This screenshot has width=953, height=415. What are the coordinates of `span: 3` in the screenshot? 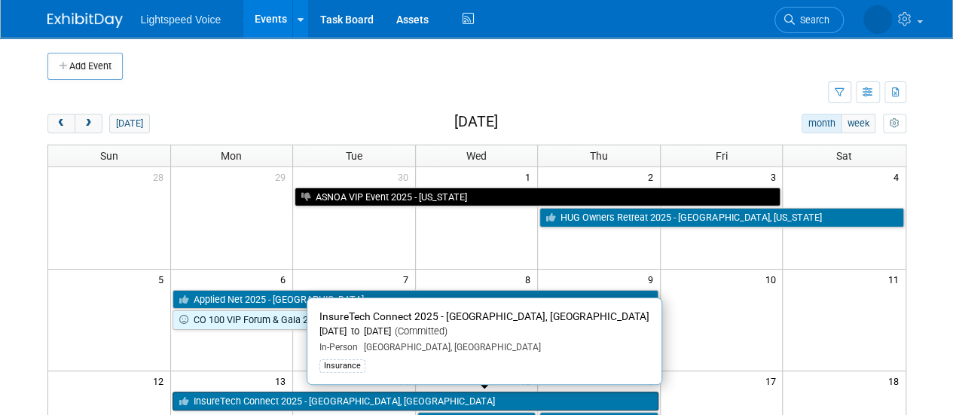 It's located at (775, 176).